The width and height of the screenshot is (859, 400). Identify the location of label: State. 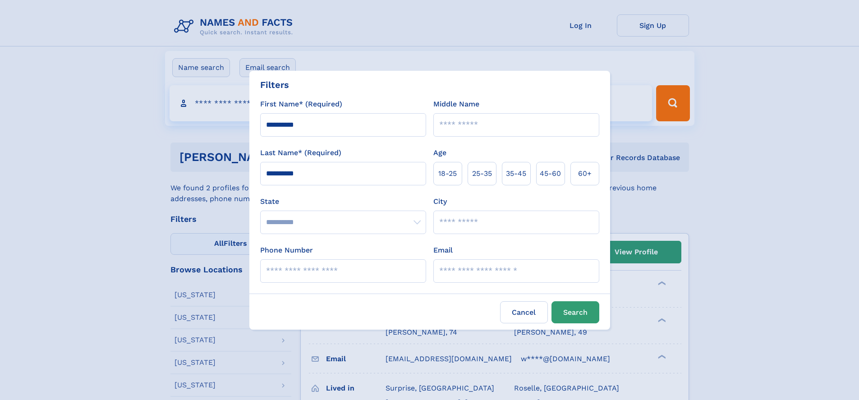
(343, 201).